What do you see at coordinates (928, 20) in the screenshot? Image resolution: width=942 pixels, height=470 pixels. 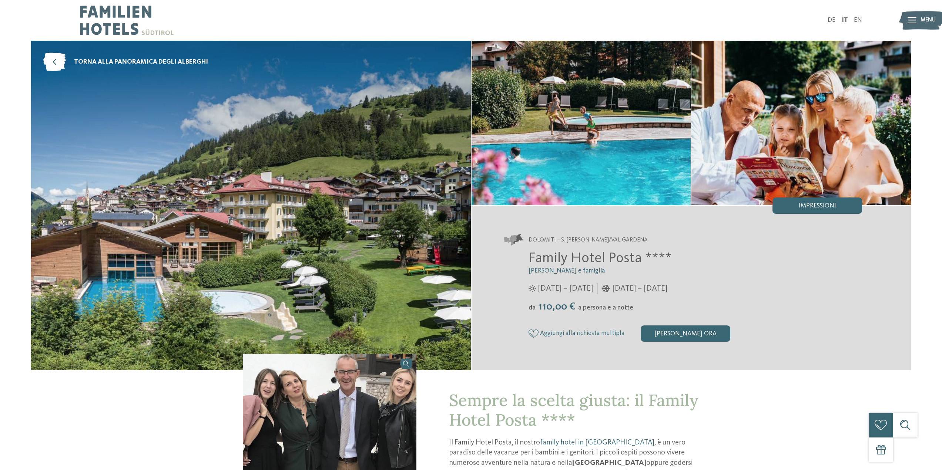 I see `span: Menu` at bounding box center [928, 20].